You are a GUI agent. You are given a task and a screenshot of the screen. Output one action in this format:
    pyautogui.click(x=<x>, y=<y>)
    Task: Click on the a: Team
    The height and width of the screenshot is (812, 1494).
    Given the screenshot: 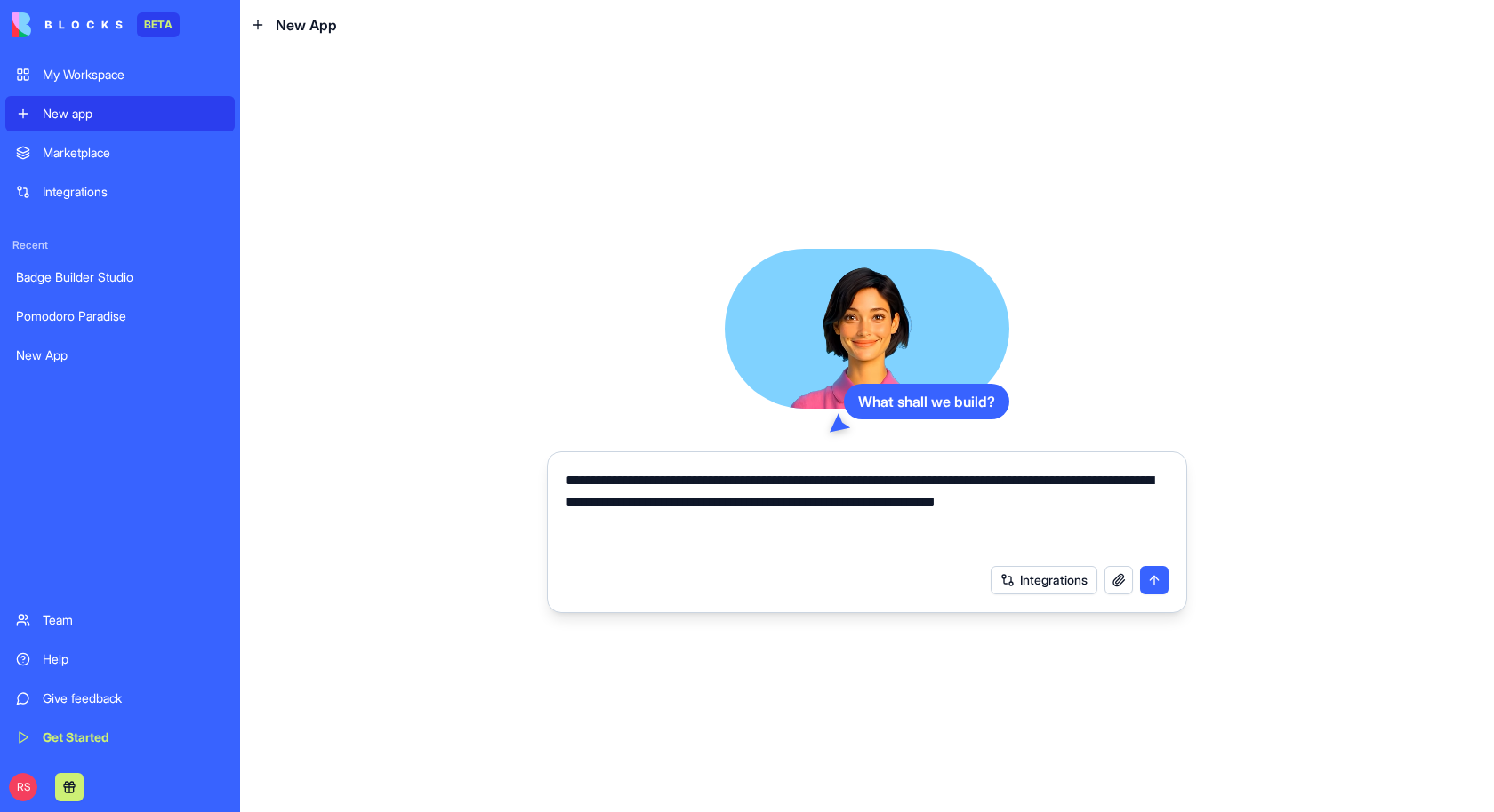 What is the action you would take?
    pyautogui.click(x=120, y=620)
    